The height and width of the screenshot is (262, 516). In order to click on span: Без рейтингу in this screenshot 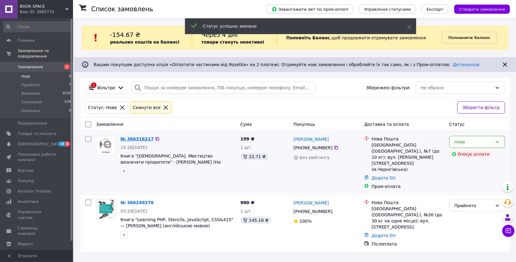, I will do `click(315, 157)`.